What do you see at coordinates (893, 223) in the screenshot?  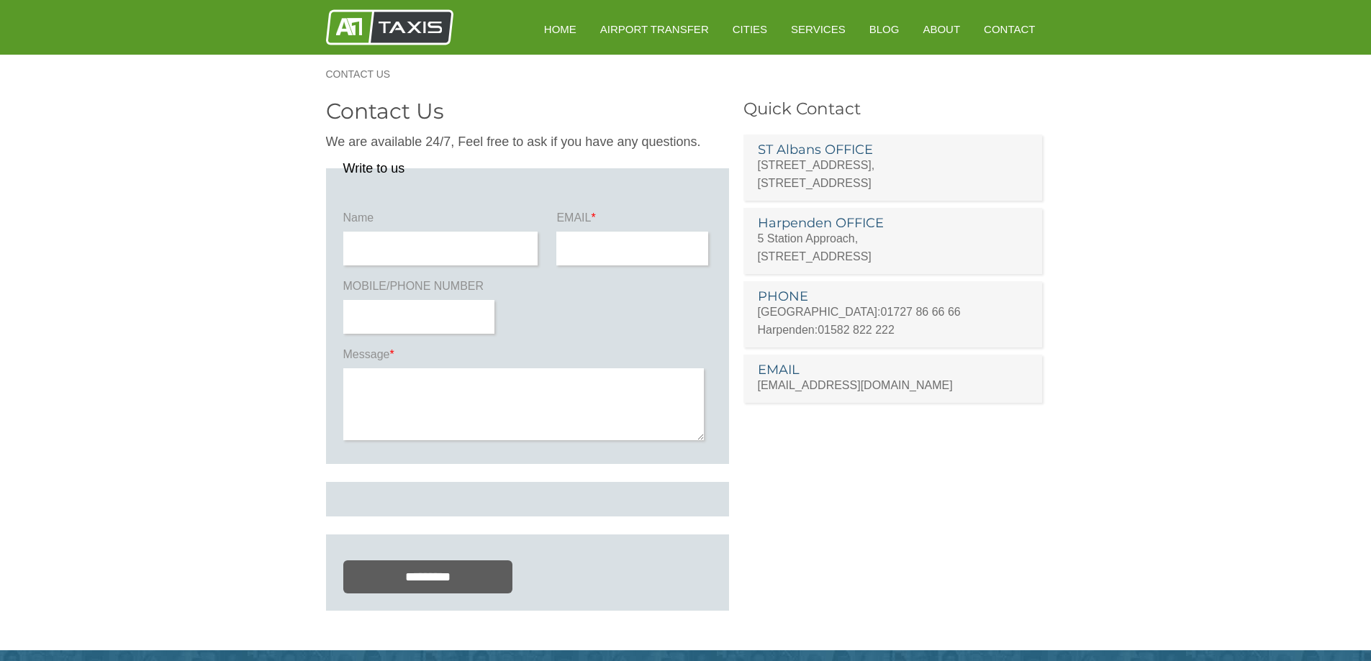 I see `h3: Harpenden OFFICE` at bounding box center [893, 223].